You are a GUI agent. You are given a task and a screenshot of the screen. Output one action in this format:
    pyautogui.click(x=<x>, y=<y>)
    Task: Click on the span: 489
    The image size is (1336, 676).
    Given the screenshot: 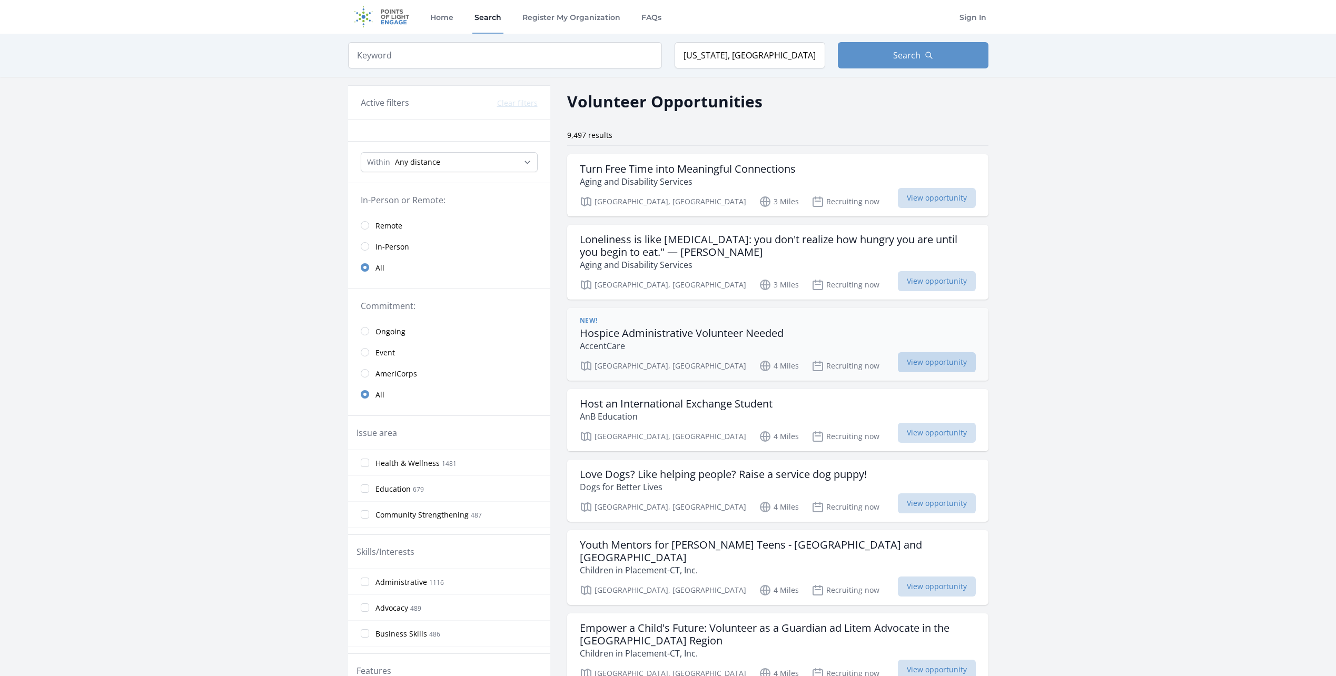 What is the action you would take?
    pyautogui.click(x=415, y=608)
    